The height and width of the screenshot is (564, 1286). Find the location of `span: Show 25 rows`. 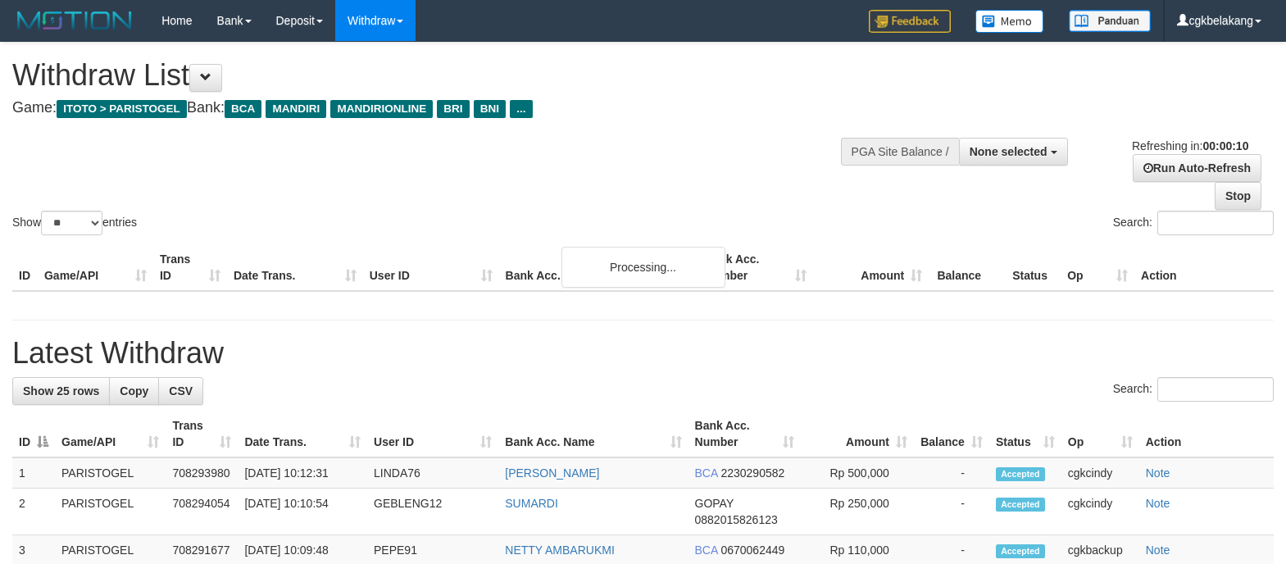

span: Show 25 rows is located at coordinates (61, 391).